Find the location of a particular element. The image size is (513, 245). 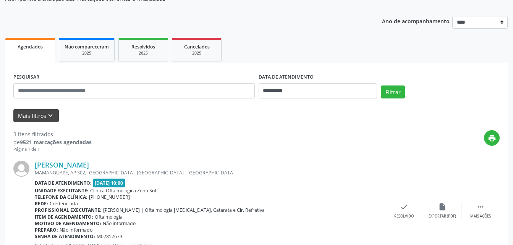

b: Motivo de agendamento: is located at coordinates (68, 223).